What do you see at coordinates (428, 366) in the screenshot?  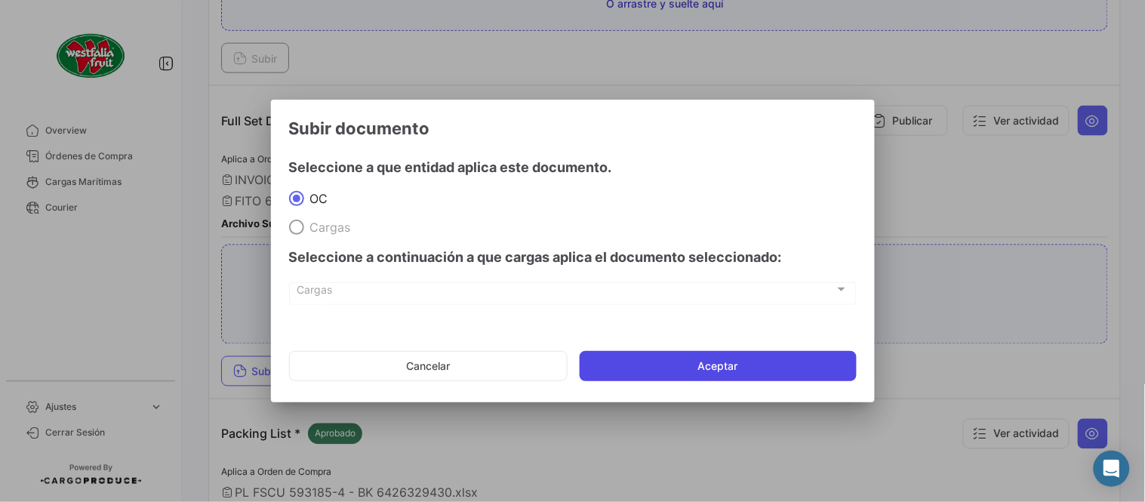 I see `button: Cancelar` at bounding box center [428, 366].